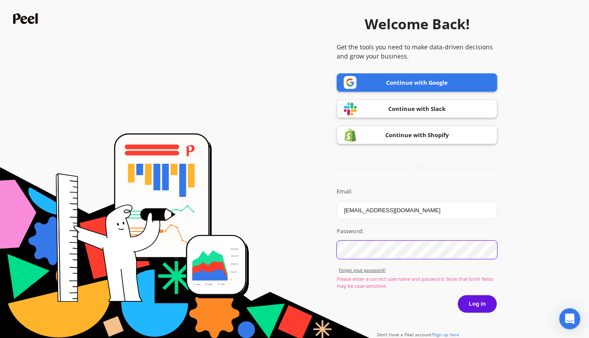  I want to click on div: or, so click(416, 168).